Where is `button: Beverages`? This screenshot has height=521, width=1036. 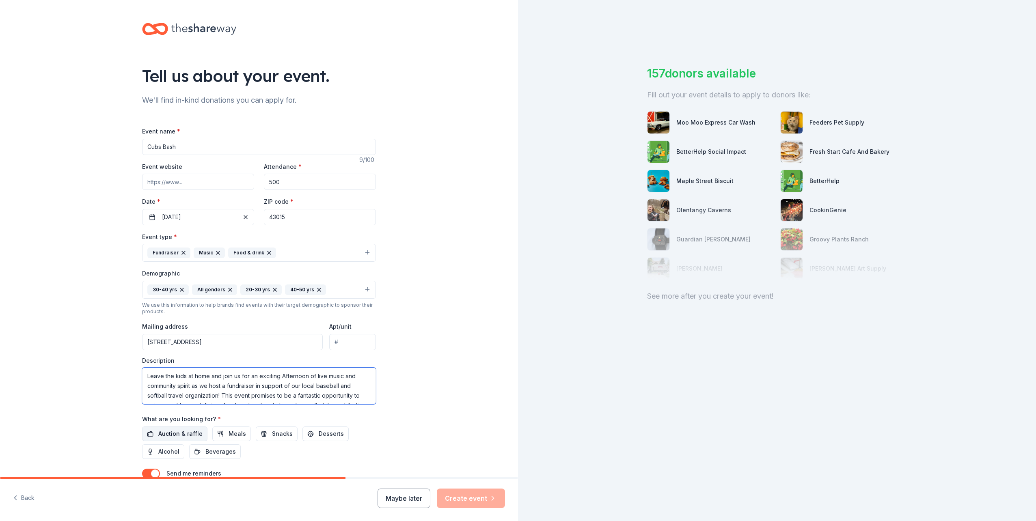
button: Beverages is located at coordinates (215, 452).